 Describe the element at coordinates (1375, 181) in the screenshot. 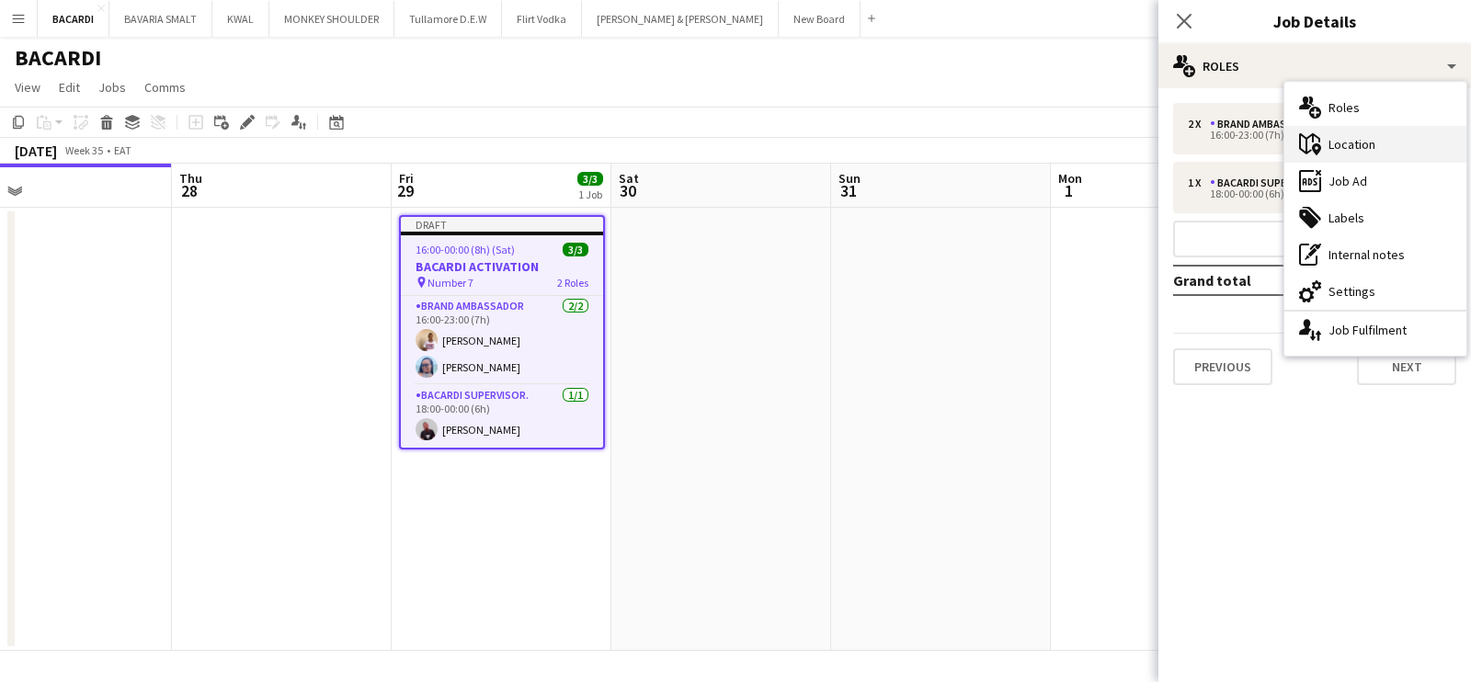

I see `div: Job Ad` at that location.